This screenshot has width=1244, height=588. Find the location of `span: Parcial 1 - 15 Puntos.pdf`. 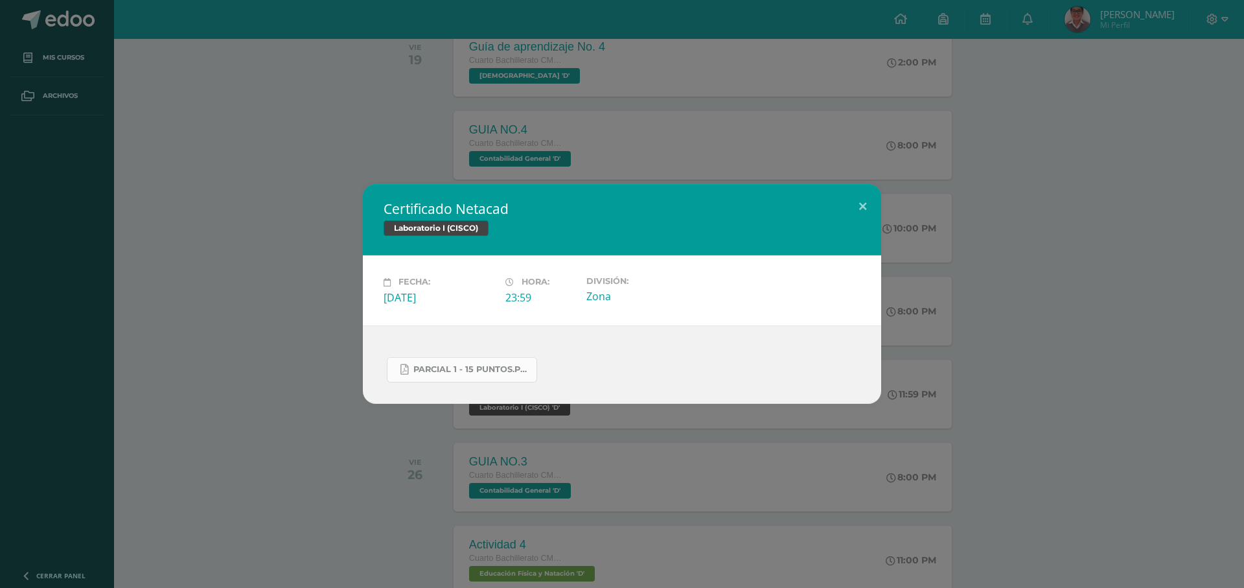

span: Parcial 1 - 15 Puntos.pdf is located at coordinates (472, 369).